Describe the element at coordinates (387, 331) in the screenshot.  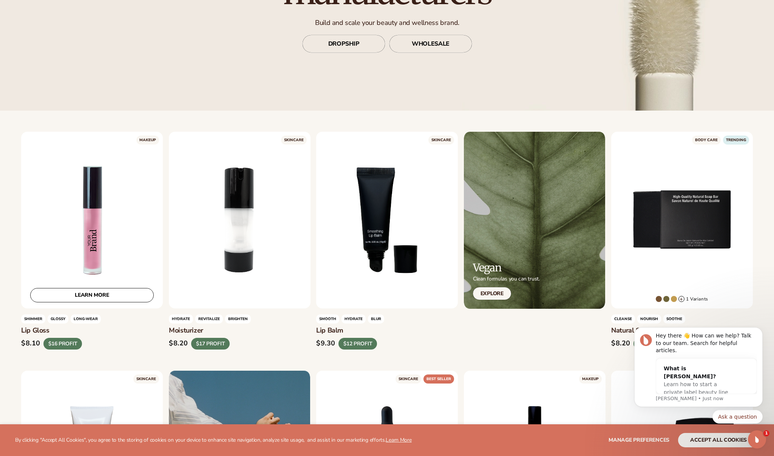
I see `h3: Lip Balm` at that location.